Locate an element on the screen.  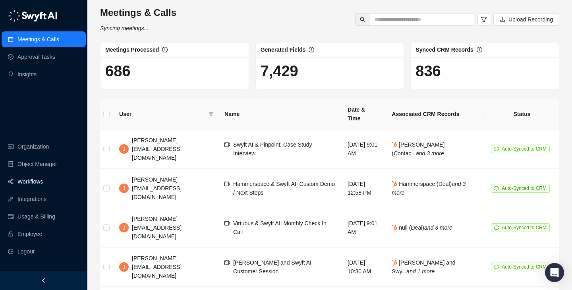
button: Upload Recording is located at coordinates (527, 19).